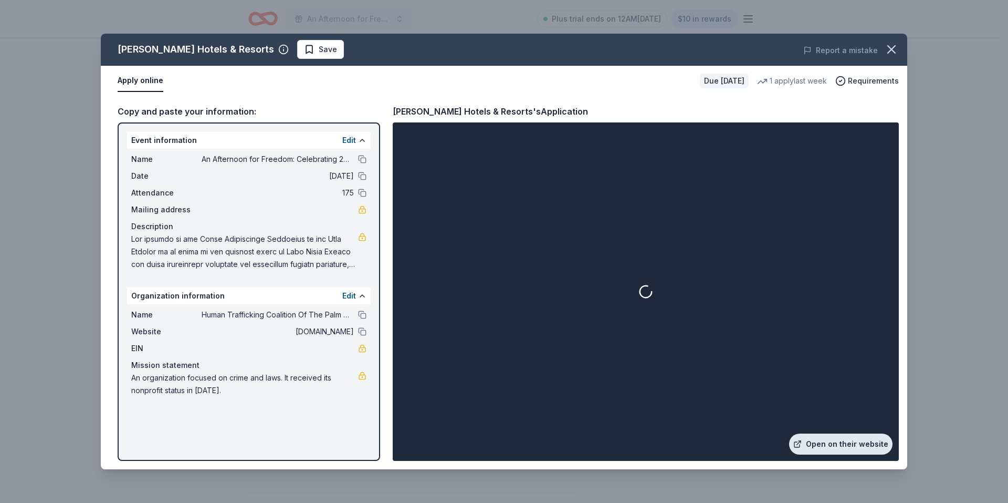  I want to click on span: Date, so click(166, 176).